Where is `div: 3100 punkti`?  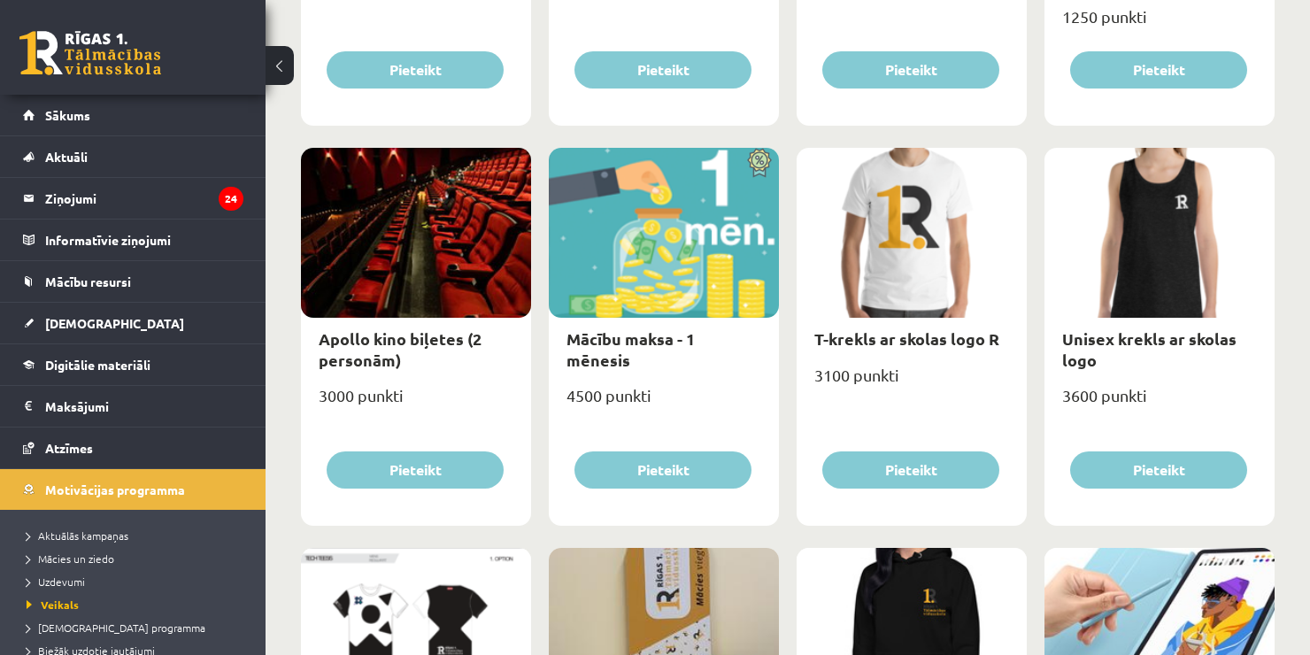 div: 3100 punkti is located at coordinates (911, 382).